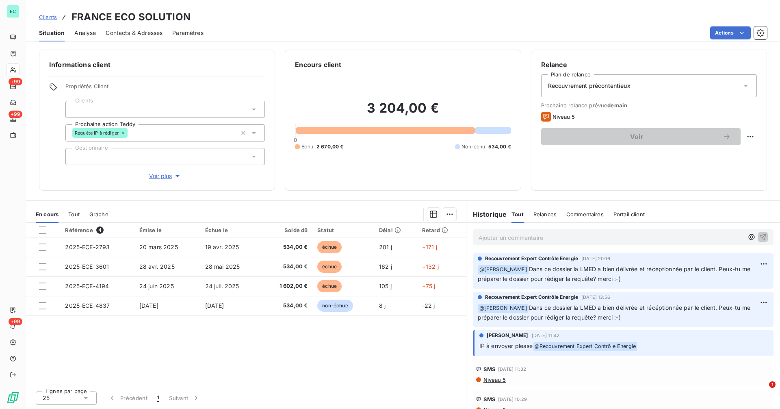 This screenshot has width=780, height=409. I want to click on button: 1, so click(158, 398).